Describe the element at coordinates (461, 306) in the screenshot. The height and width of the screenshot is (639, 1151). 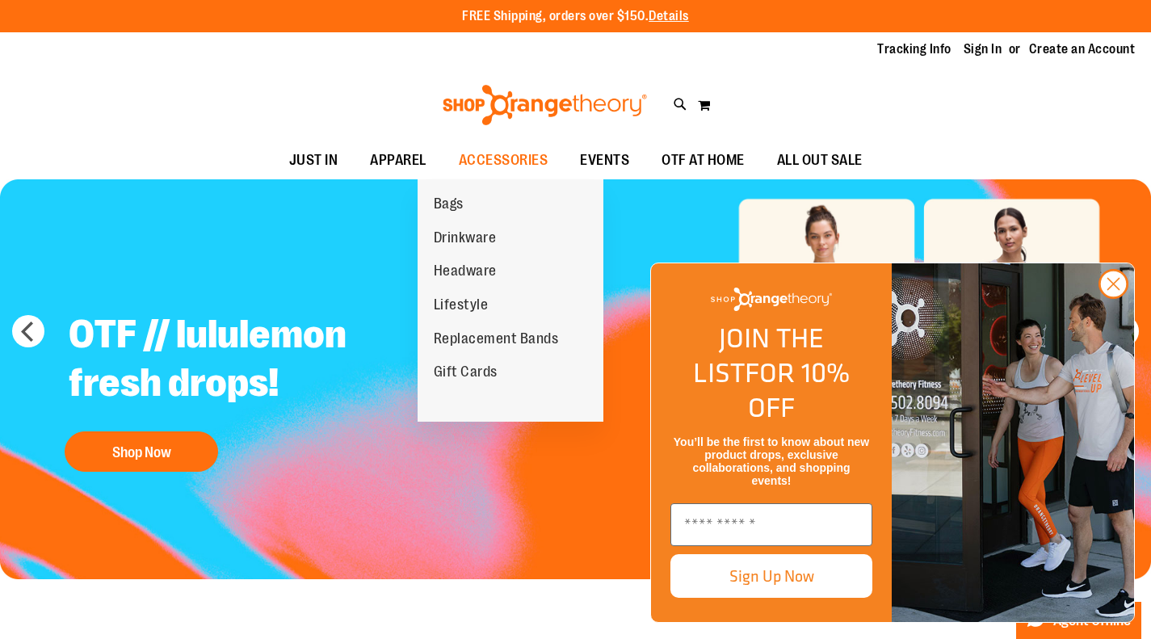
I see `span: Lifestyle` at that location.